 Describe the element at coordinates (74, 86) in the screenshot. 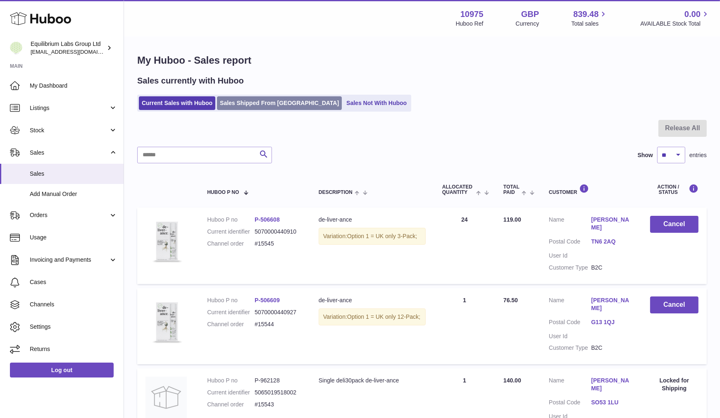

I see `span: My Dashboard` at that location.